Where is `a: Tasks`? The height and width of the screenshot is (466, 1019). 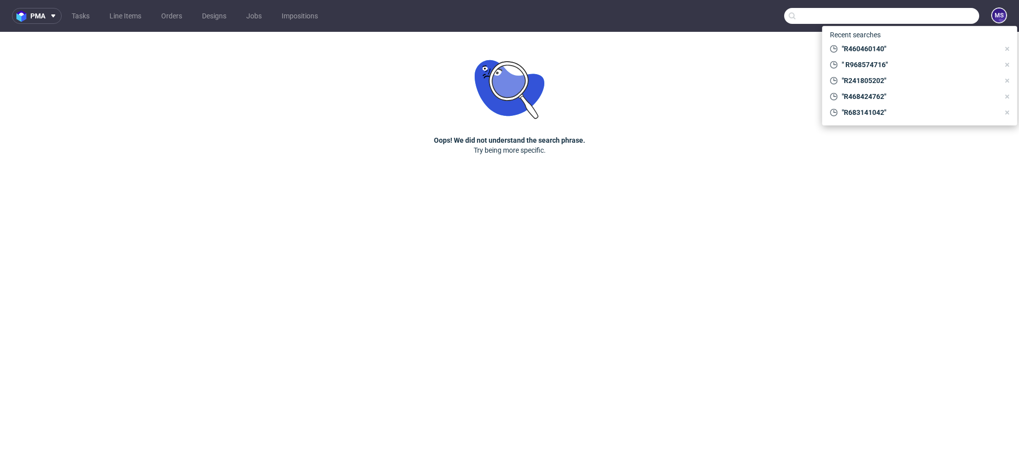
a: Tasks is located at coordinates (81, 16).